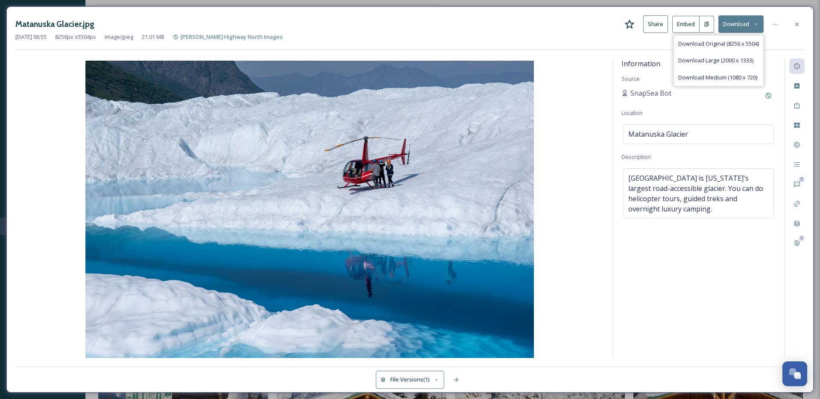 The height and width of the screenshot is (399, 820). What do you see at coordinates (310, 210) in the screenshot?
I see `img: 2384443.jpg` at bounding box center [310, 210].